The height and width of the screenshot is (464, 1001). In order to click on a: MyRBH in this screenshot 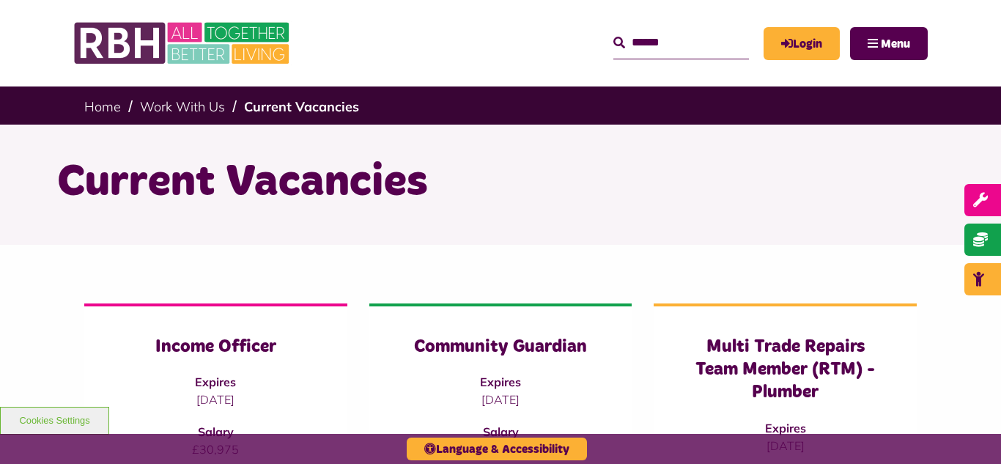, I will do `click(802, 43)`.